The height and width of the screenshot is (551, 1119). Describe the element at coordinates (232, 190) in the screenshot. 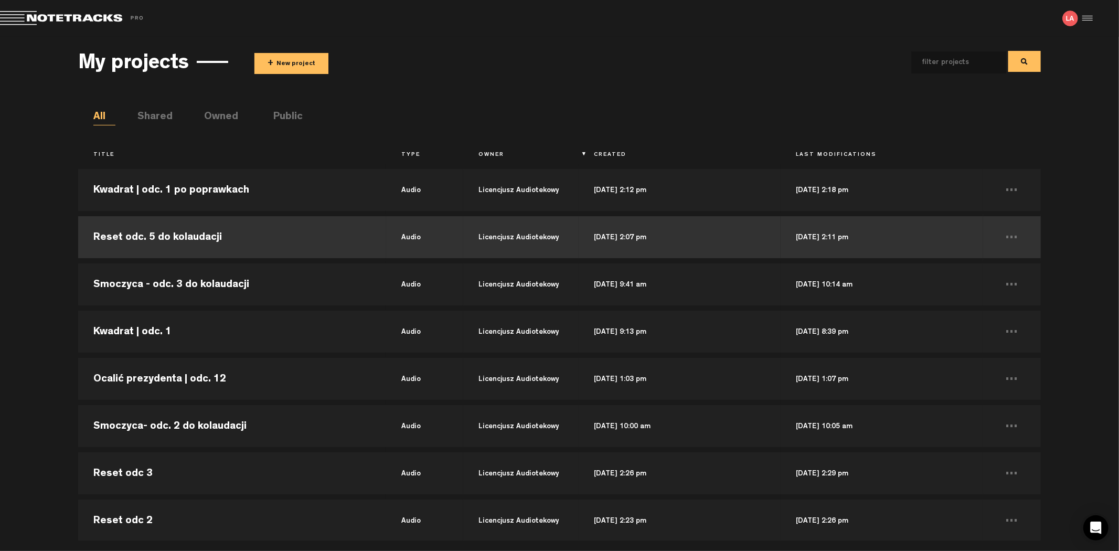

I see `td: Kwadrat | odc. 1 po poprawkach` at that location.